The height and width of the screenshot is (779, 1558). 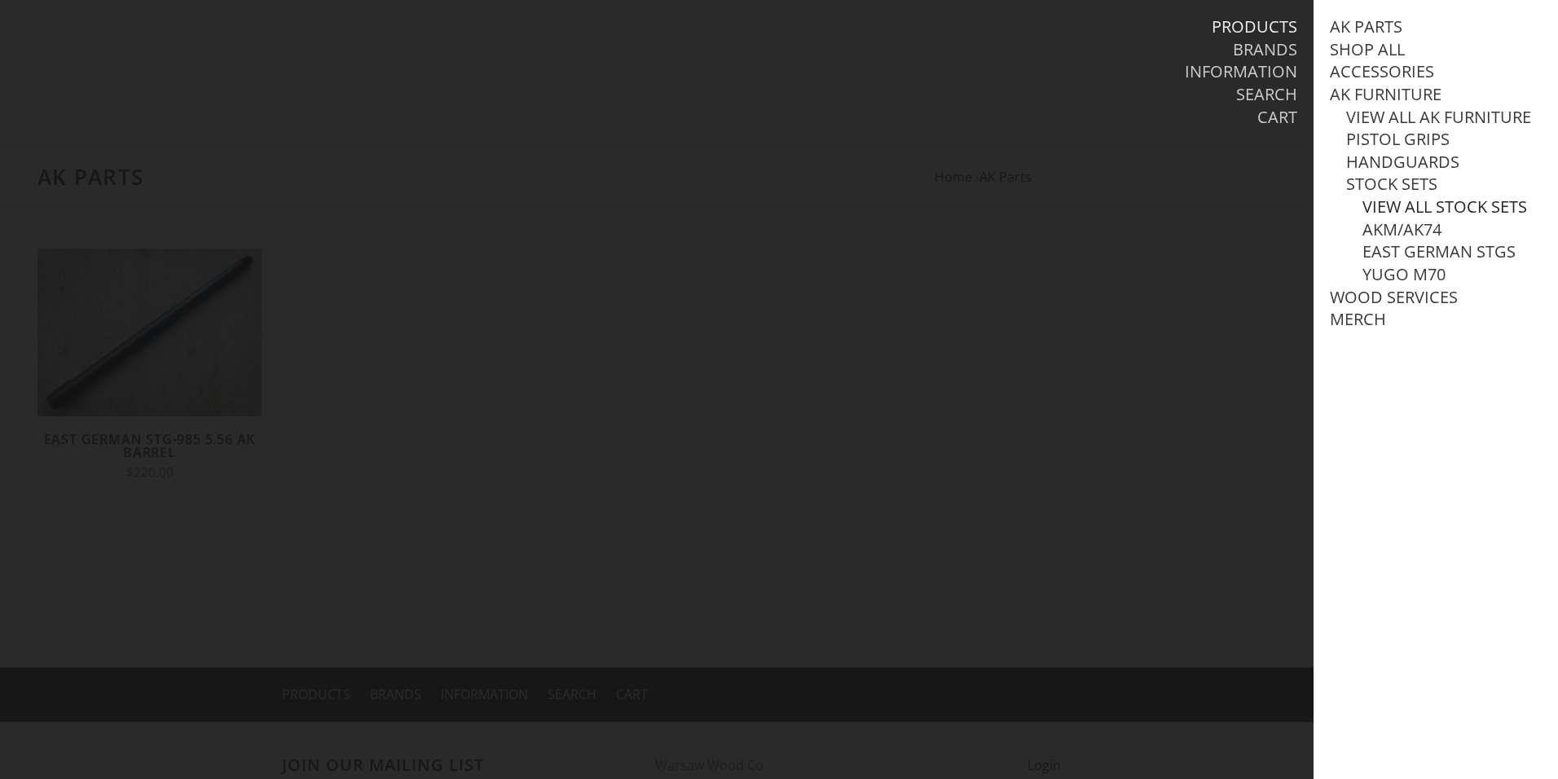 What do you see at coordinates (1439, 117) in the screenshot?
I see `a: View all AK Furniture` at bounding box center [1439, 117].